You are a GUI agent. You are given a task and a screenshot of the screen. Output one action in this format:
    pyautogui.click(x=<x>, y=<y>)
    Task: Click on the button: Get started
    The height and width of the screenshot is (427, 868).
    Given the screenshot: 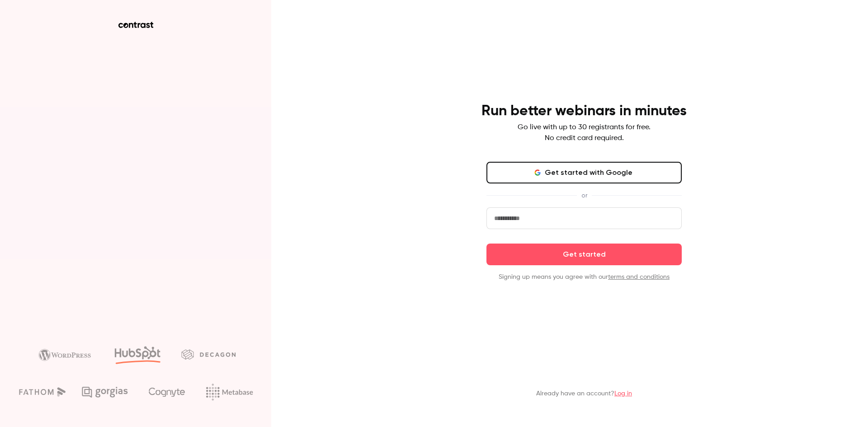 What is the action you would take?
    pyautogui.click(x=584, y=255)
    